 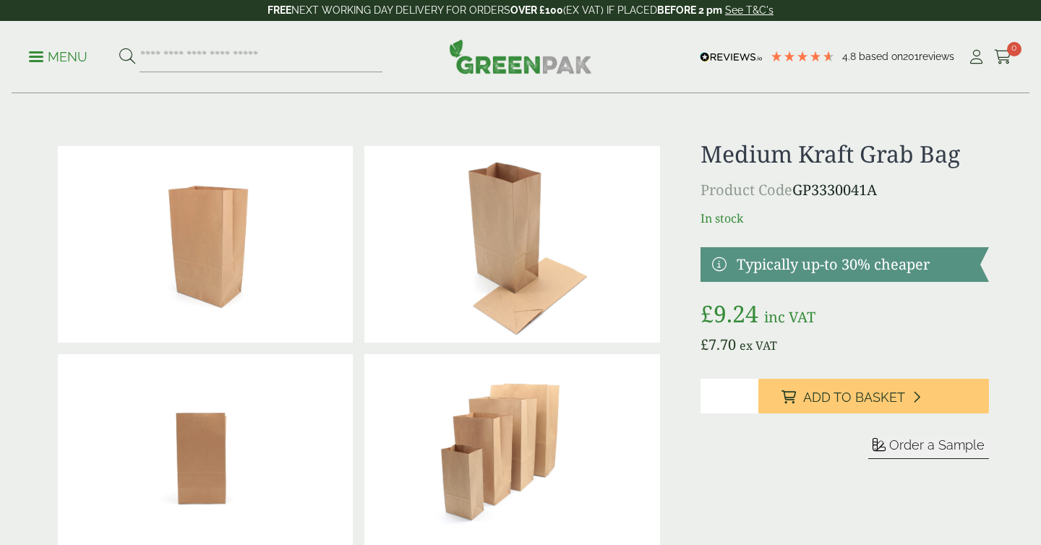 What do you see at coordinates (58, 57) in the screenshot?
I see `p: Menu` at bounding box center [58, 57].